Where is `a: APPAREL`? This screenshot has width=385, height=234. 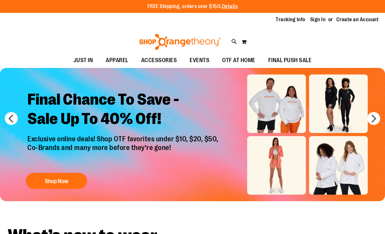
a: APPAREL is located at coordinates (117, 61).